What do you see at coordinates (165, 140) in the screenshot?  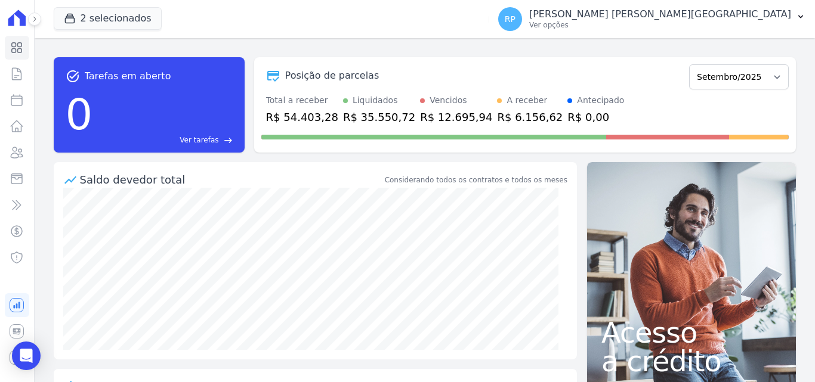 I see `a: Ver tarefas east` at bounding box center [165, 140].